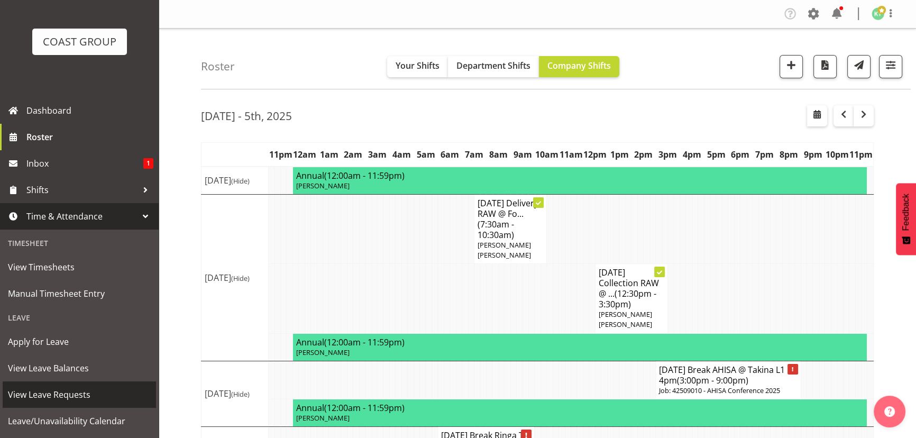 This screenshot has height=438, width=916. I want to click on a: Apply for Leave, so click(79, 342).